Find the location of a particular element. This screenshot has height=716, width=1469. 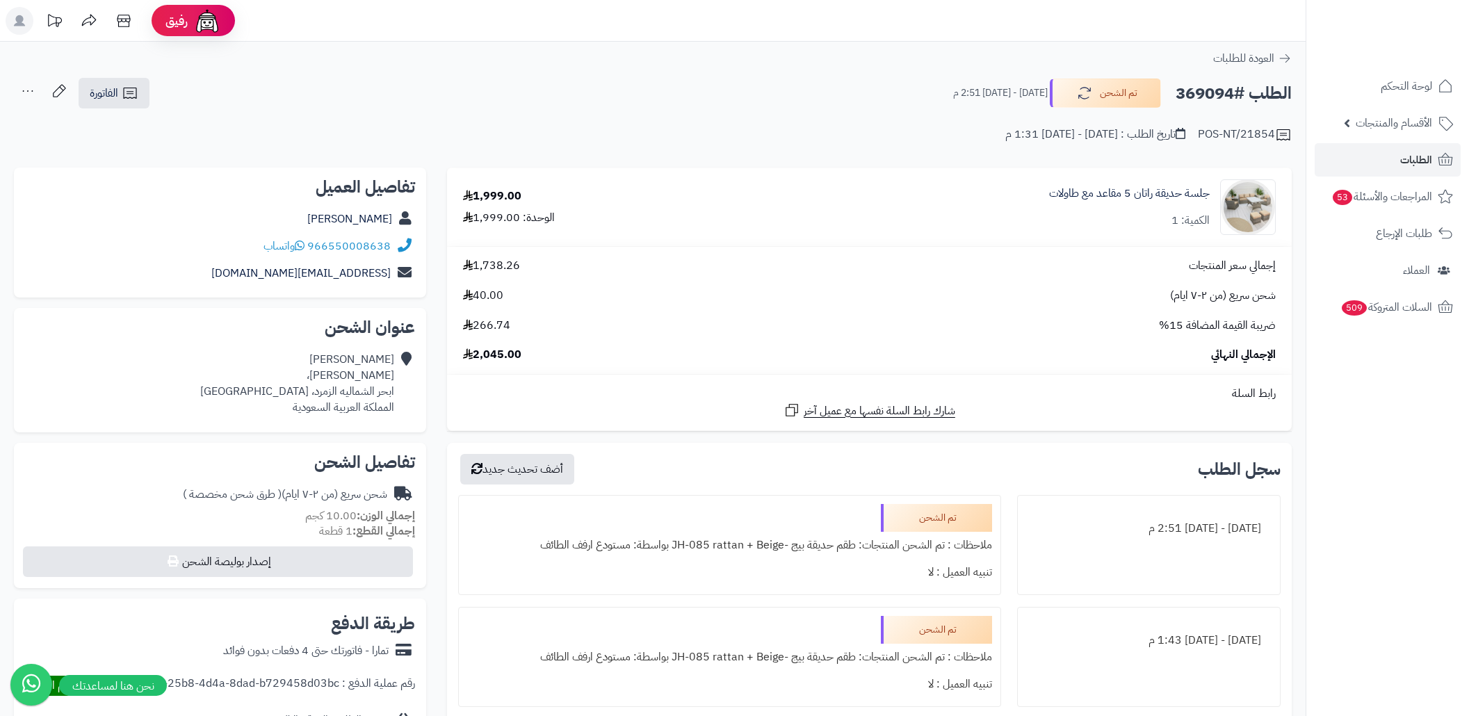

h2: تفاصيل العميل is located at coordinates (220, 187).